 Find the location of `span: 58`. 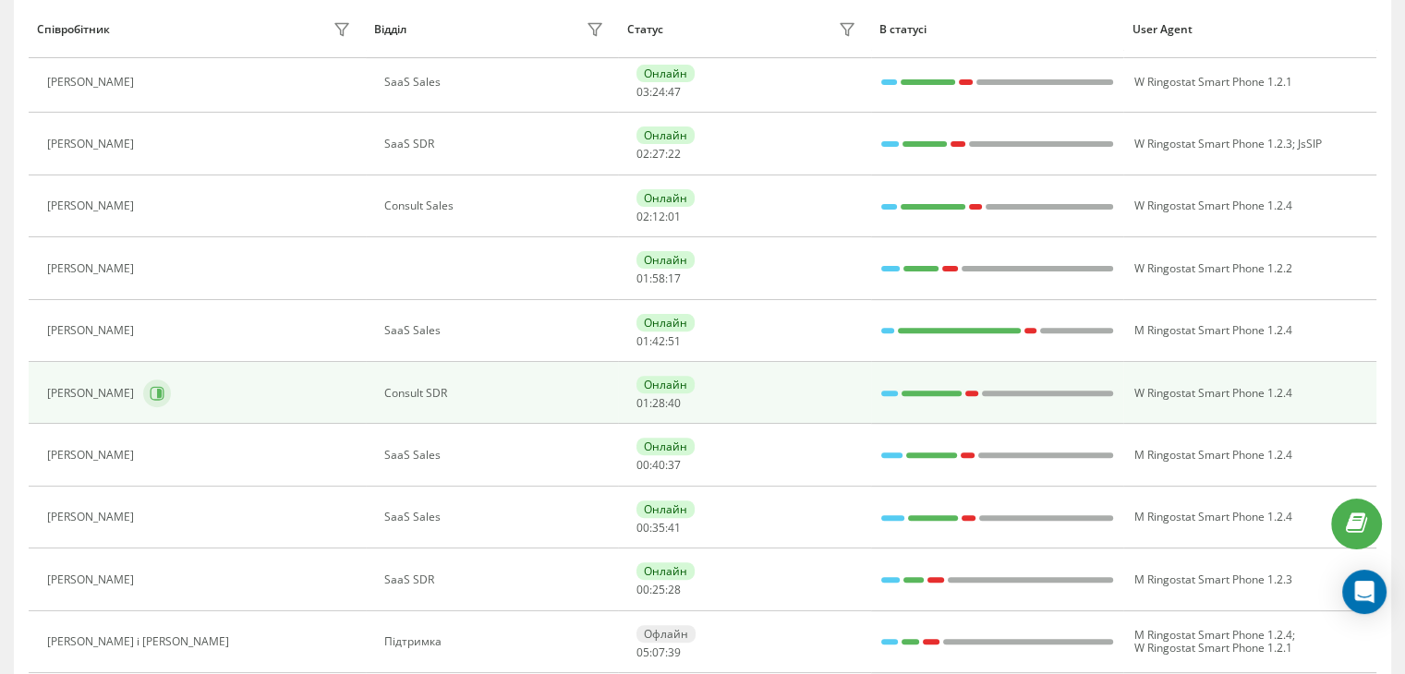

span: 58 is located at coordinates (658, 278).